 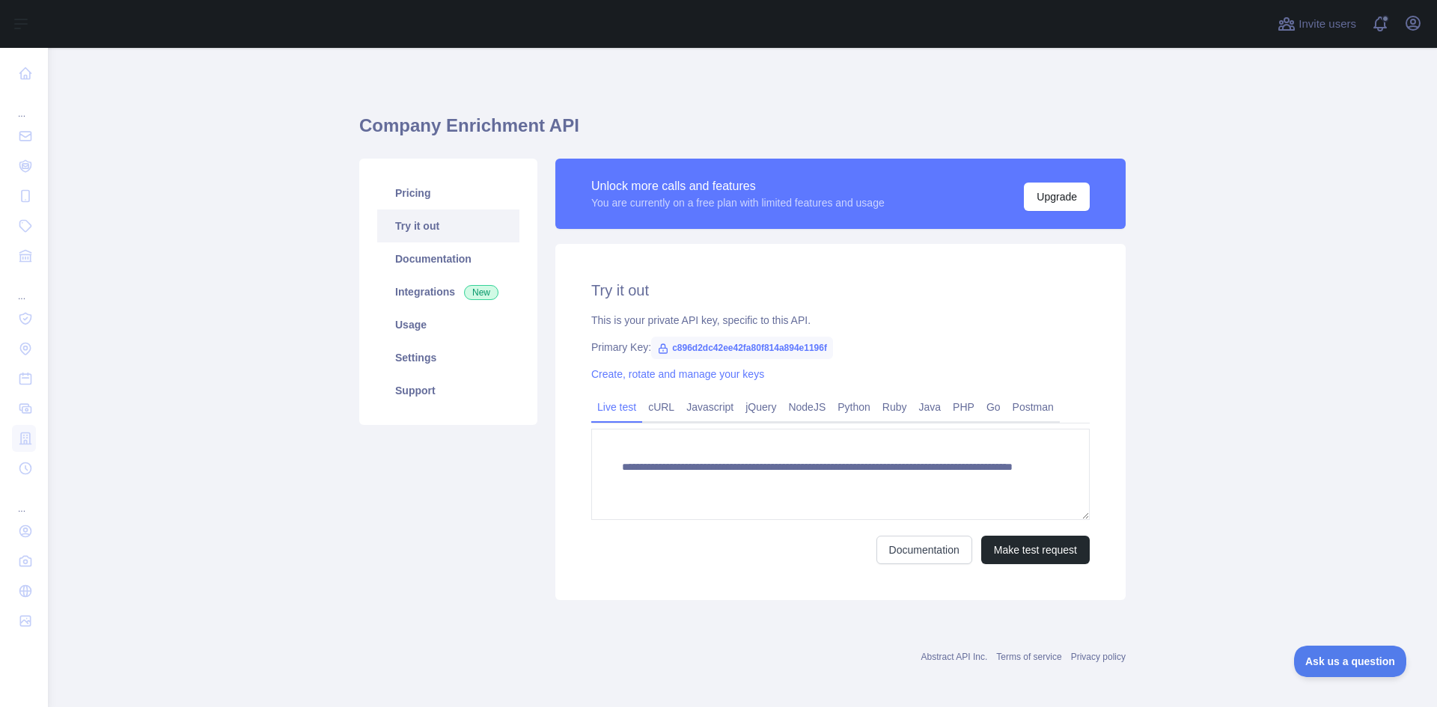 What do you see at coordinates (1327, 24) in the screenshot?
I see `span: Invite users` at bounding box center [1327, 24].